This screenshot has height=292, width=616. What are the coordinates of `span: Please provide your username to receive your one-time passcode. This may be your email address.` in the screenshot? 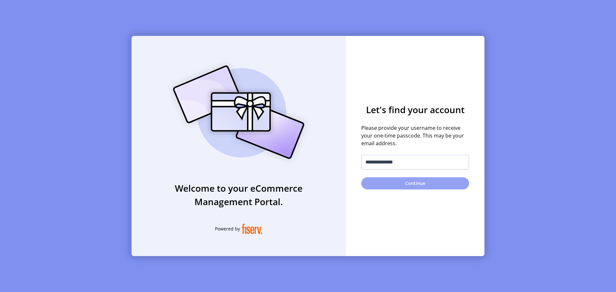 It's located at (415, 136).